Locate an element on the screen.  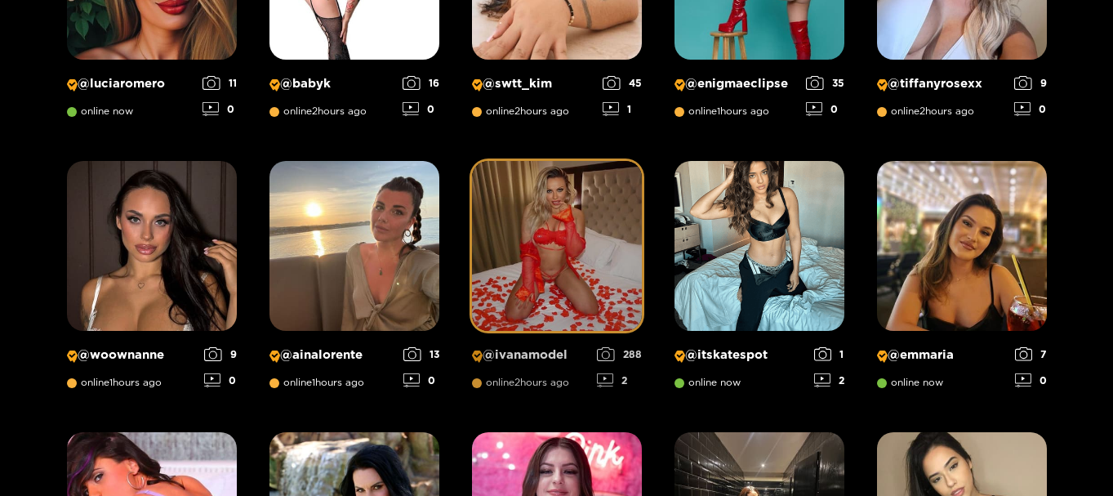
div: 7 is located at coordinates (1030, 354).